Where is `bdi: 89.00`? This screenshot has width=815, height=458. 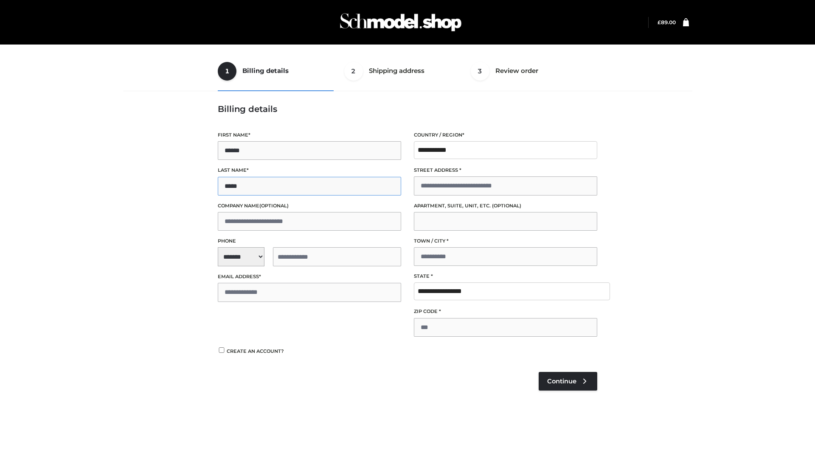
bdi: 89.00 is located at coordinates (666, 22).